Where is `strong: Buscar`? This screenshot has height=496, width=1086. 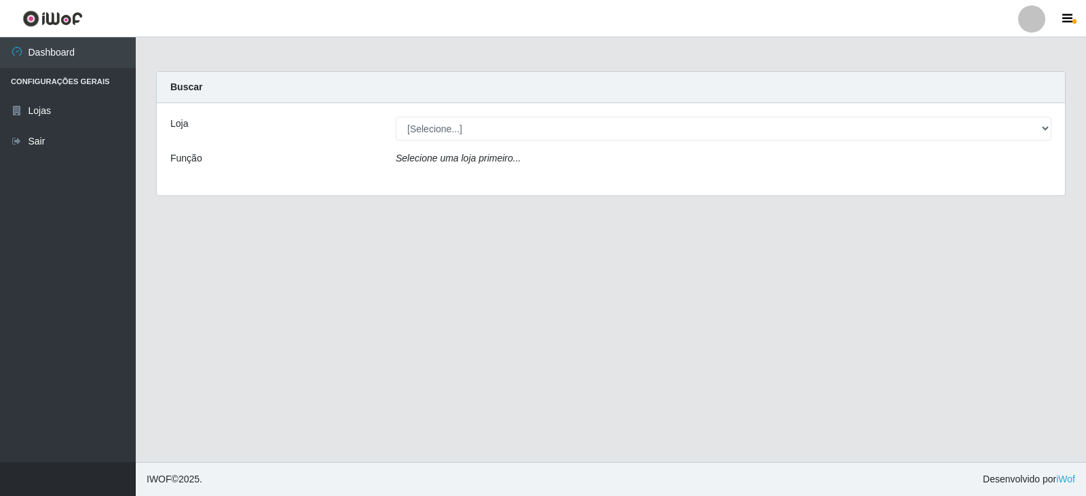 strong: Buscar is located at coordinates (186, 87).